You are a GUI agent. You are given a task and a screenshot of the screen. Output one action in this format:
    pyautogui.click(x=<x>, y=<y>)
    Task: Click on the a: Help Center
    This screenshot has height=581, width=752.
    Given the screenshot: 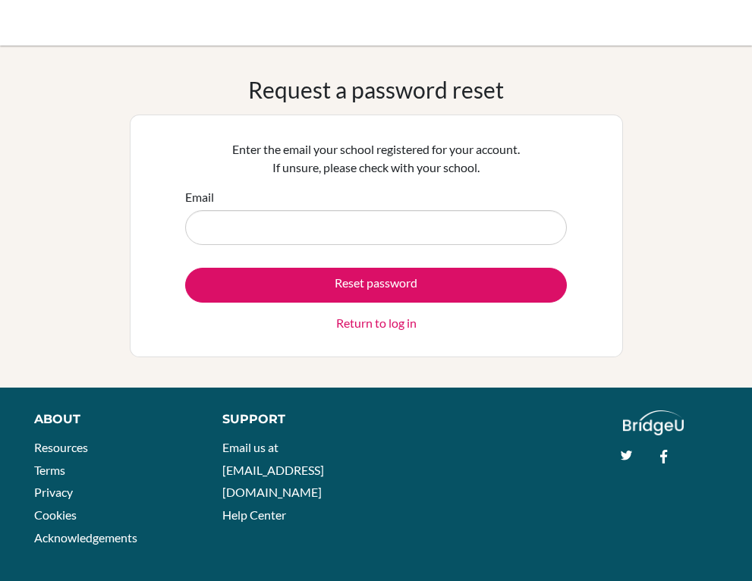 What is the action you would take?
    pyautogui.click(x=254, y=514)
    